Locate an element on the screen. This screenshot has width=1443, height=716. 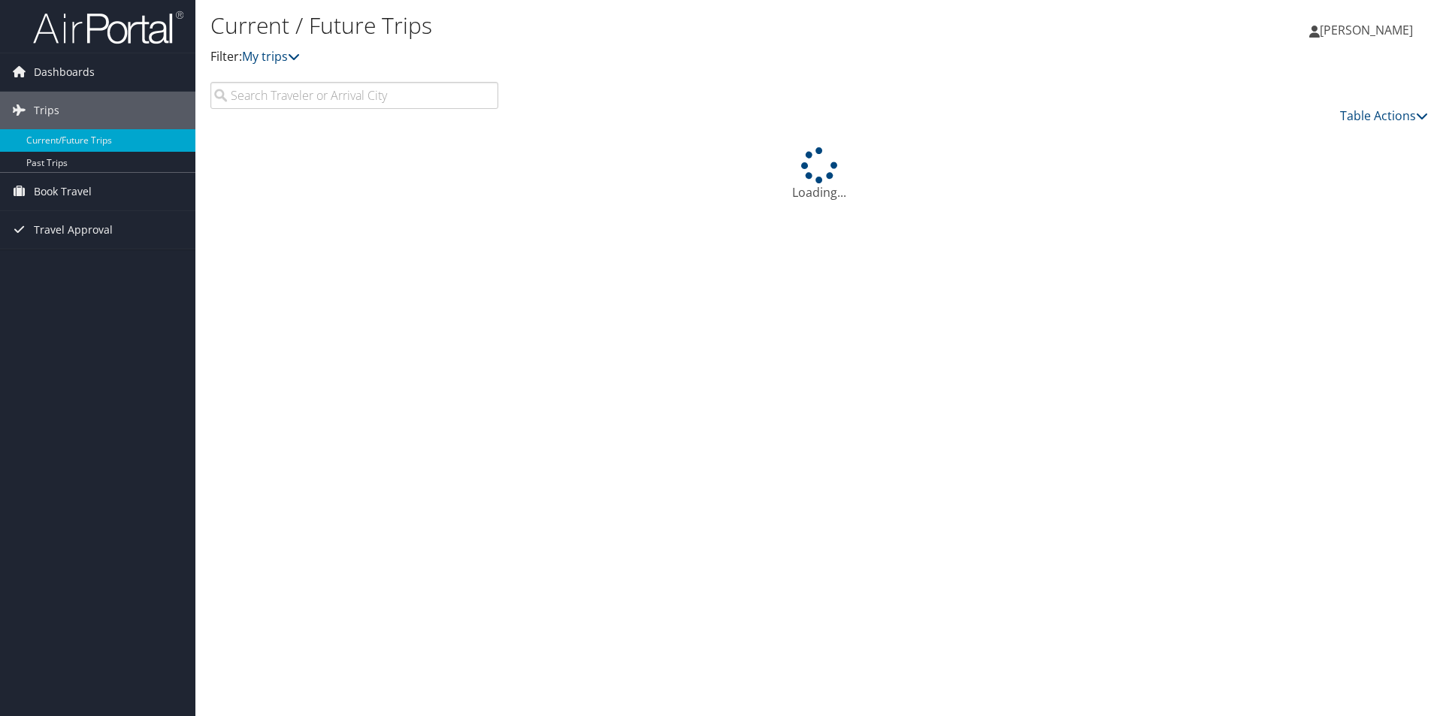
a: My trips is located at coordinates (271, 56).